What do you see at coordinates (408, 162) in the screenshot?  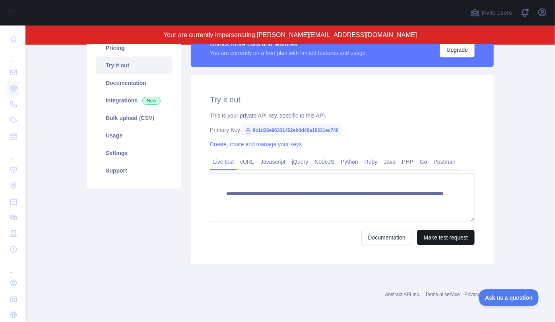 I see `a: PHP` at bounding box center [408, 162].